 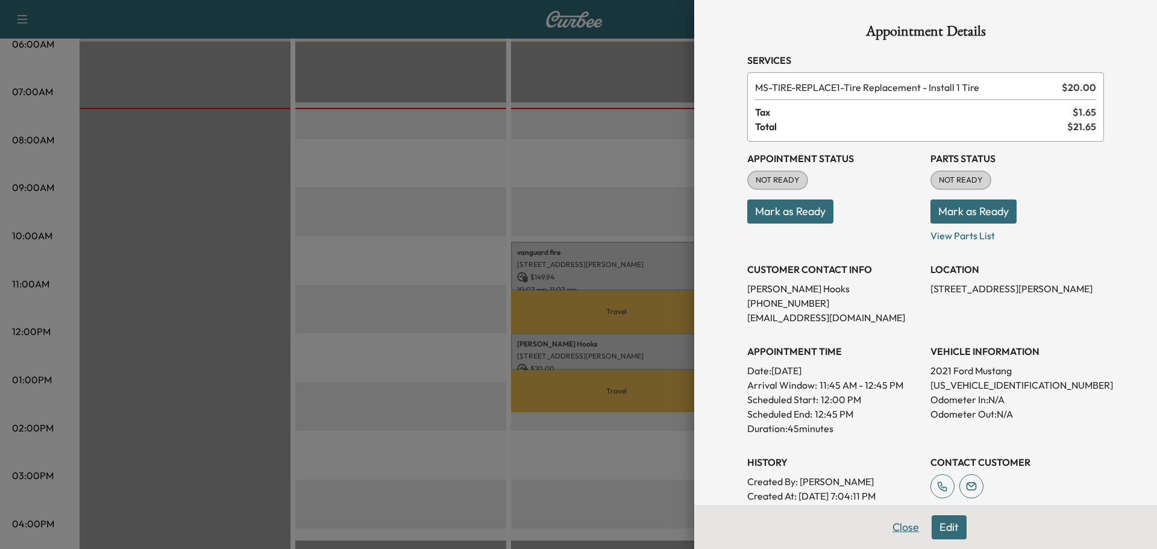 I want to click on h3: VEHICLE INFORMATION, so click(x=1017, y=351).